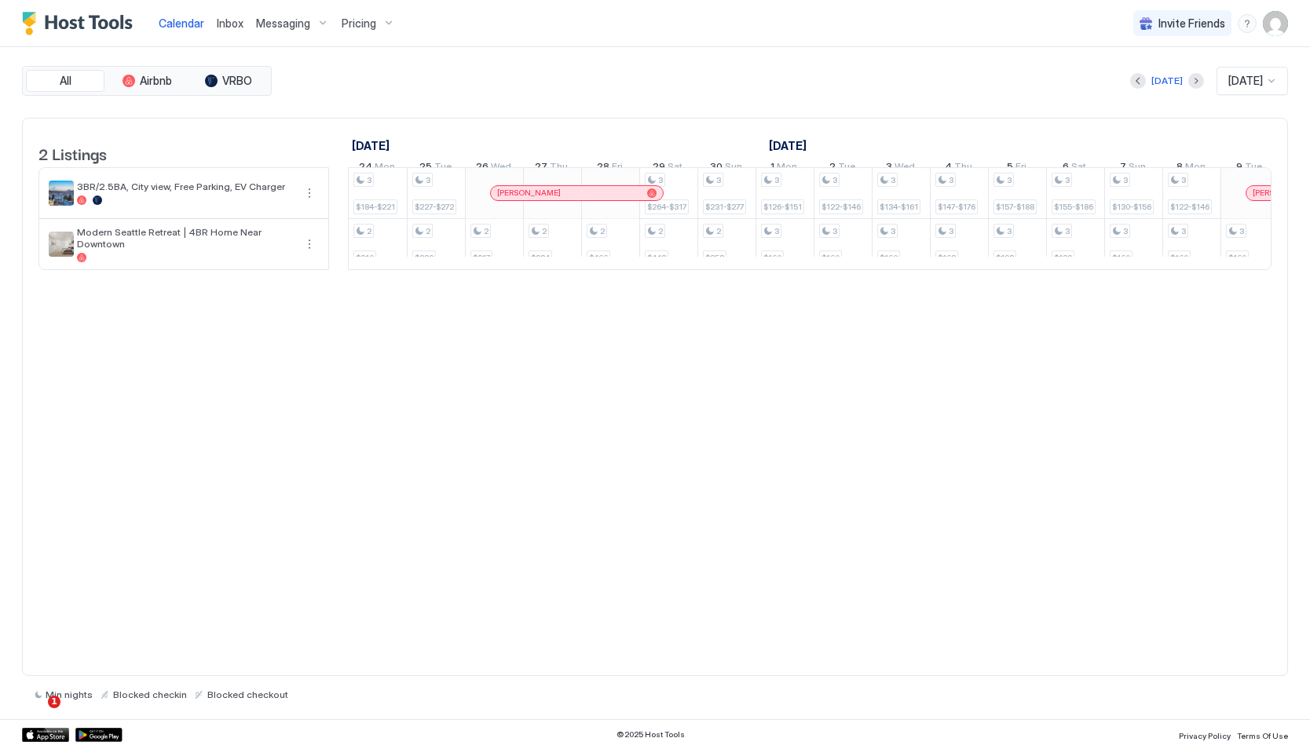 The image size is (1310, 749). I want to click on span: Tue, so click(847, 168).